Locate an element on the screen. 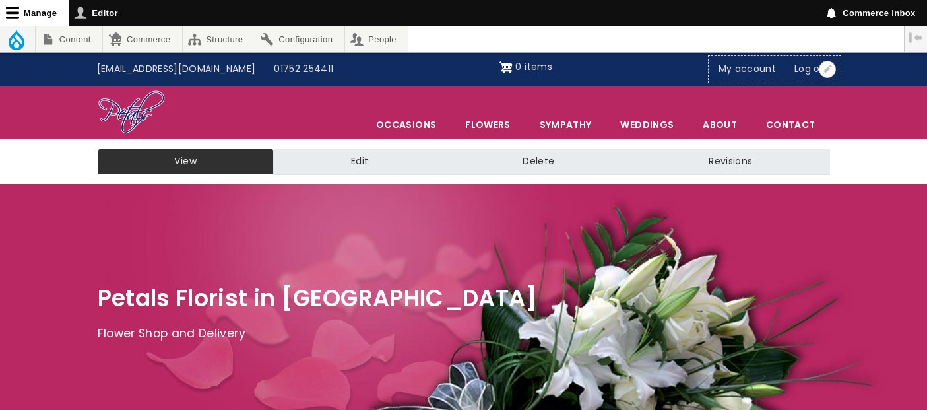 The width and height of the screenshot is (927, 410). a: Shopping cart 0 items is located at coordinates (526, 67).